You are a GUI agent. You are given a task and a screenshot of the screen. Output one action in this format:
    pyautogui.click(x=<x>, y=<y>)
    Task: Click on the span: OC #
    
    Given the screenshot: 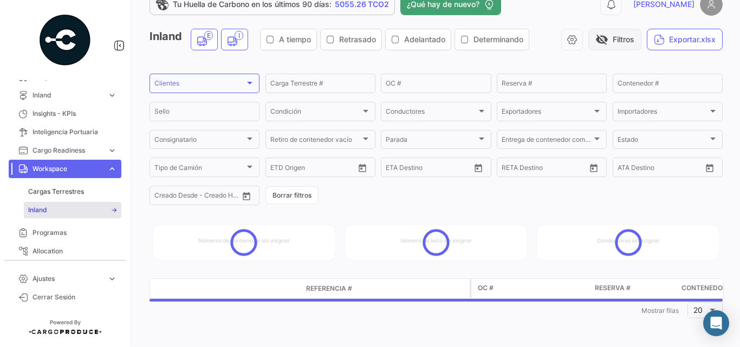 What is the action you would take?
    pyautogui.click(x=486, y=288)
    